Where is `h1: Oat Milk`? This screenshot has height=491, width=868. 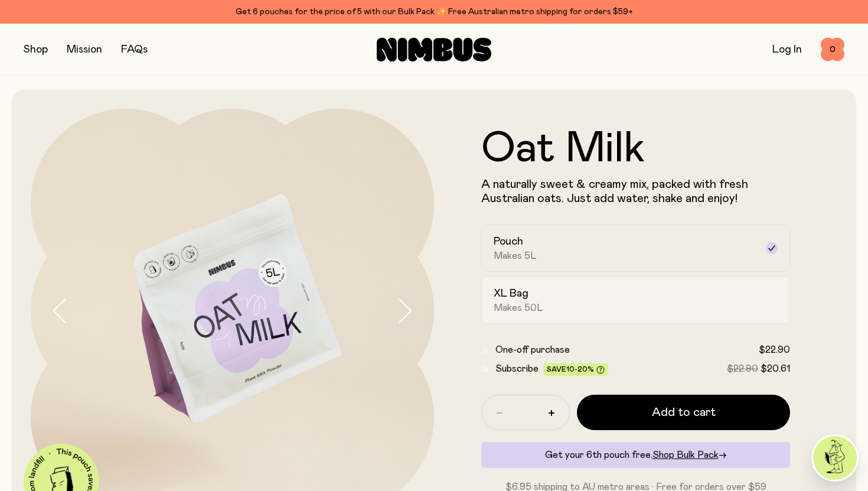 h1: Oat Milk is located at coordinates (635, 149).